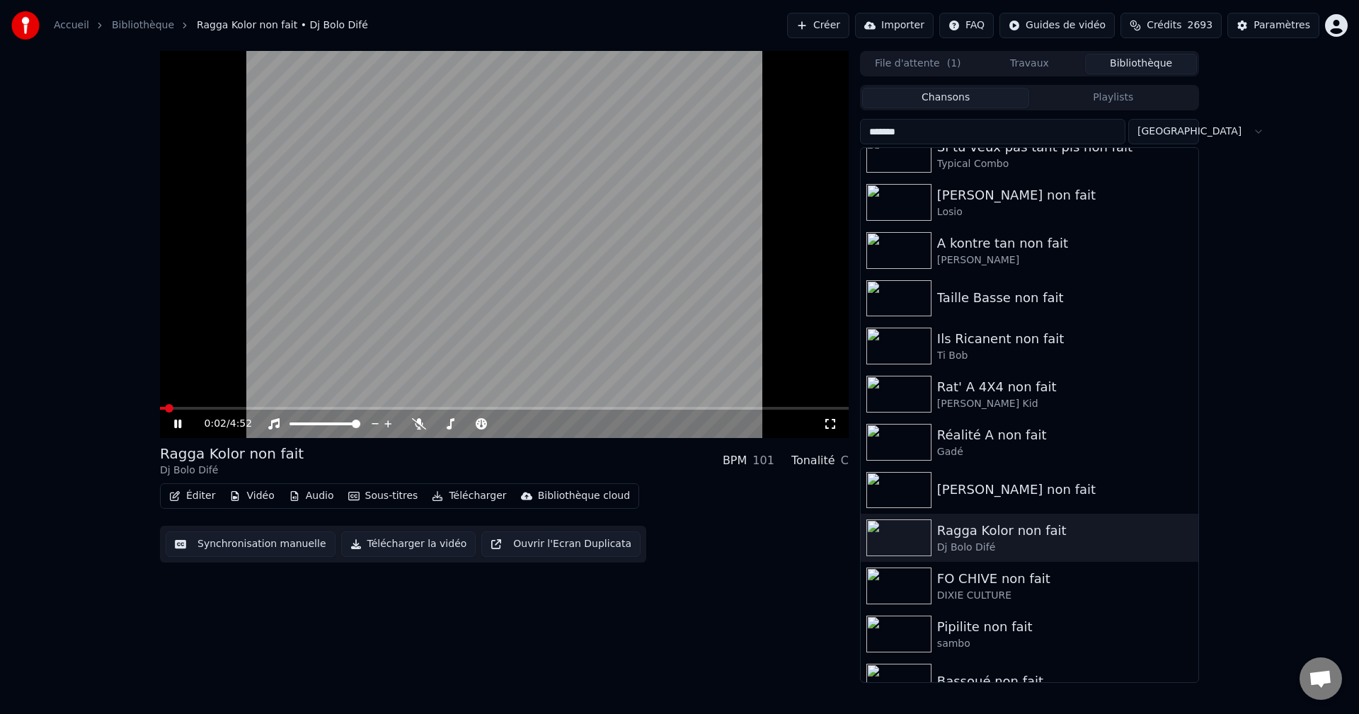  Describe the element at coordinates (251, 496) in the screenshot. I see `button: Vidéo` at that location.